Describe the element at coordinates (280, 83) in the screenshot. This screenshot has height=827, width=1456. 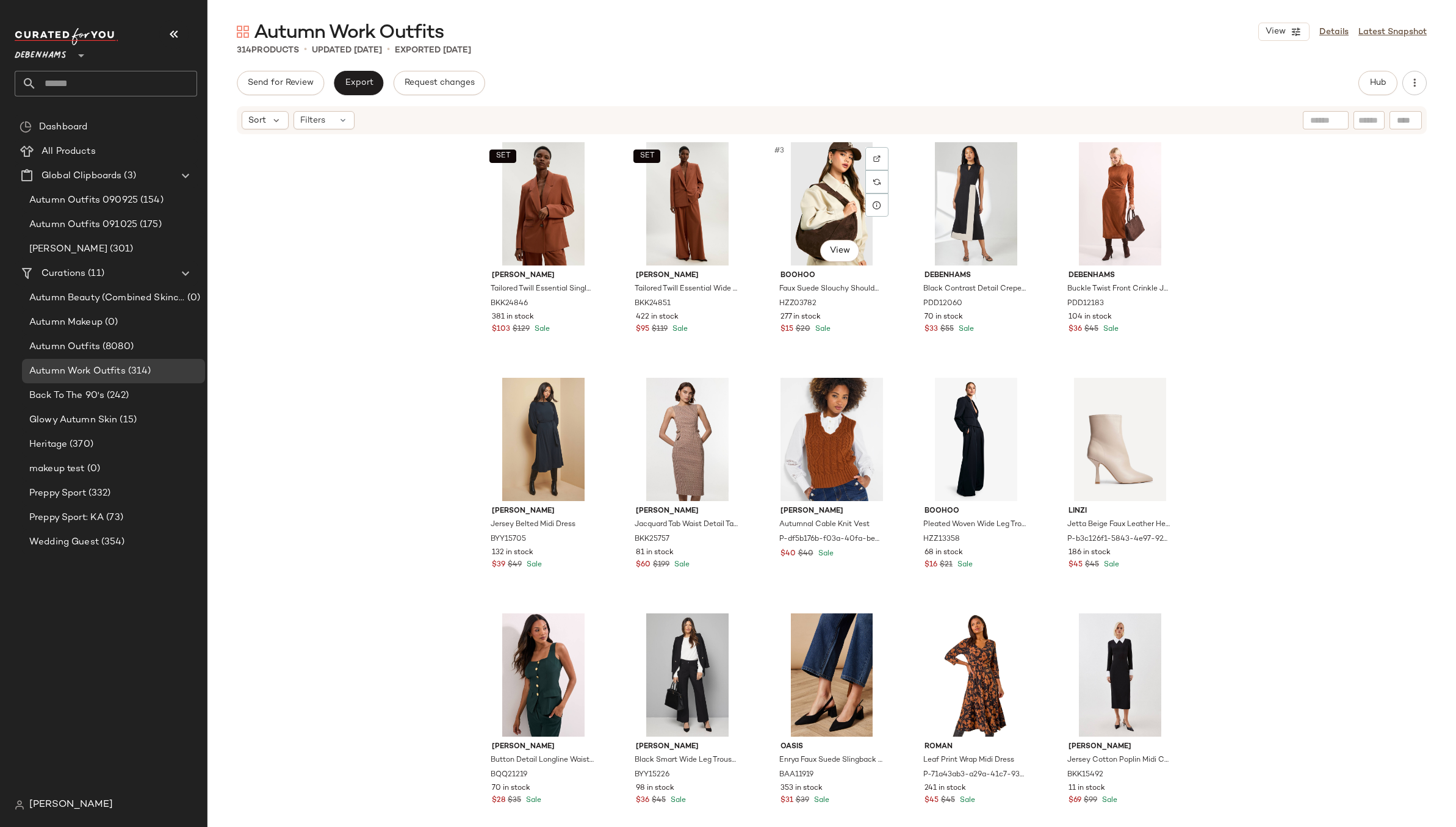
I see `button: Send for Review` at that location.